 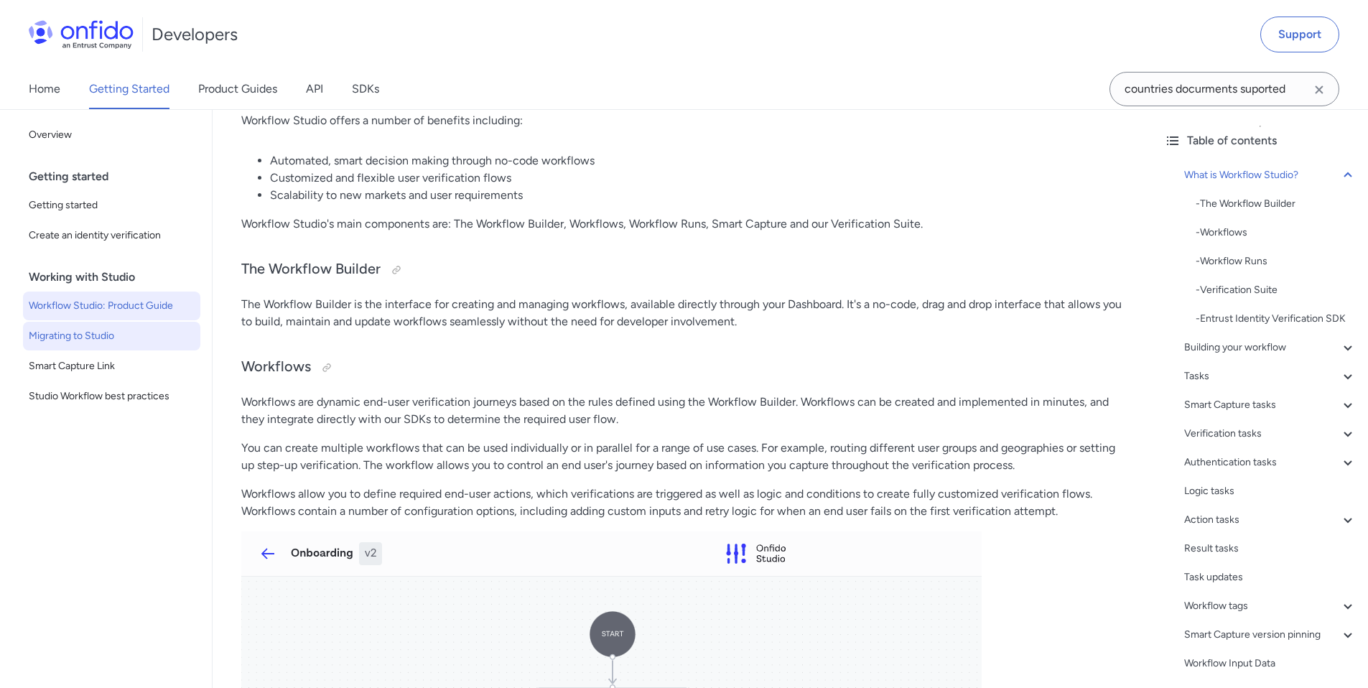 I want to click on div: - Entrust Identity Verification SDK, so click(x=1276, y=319).